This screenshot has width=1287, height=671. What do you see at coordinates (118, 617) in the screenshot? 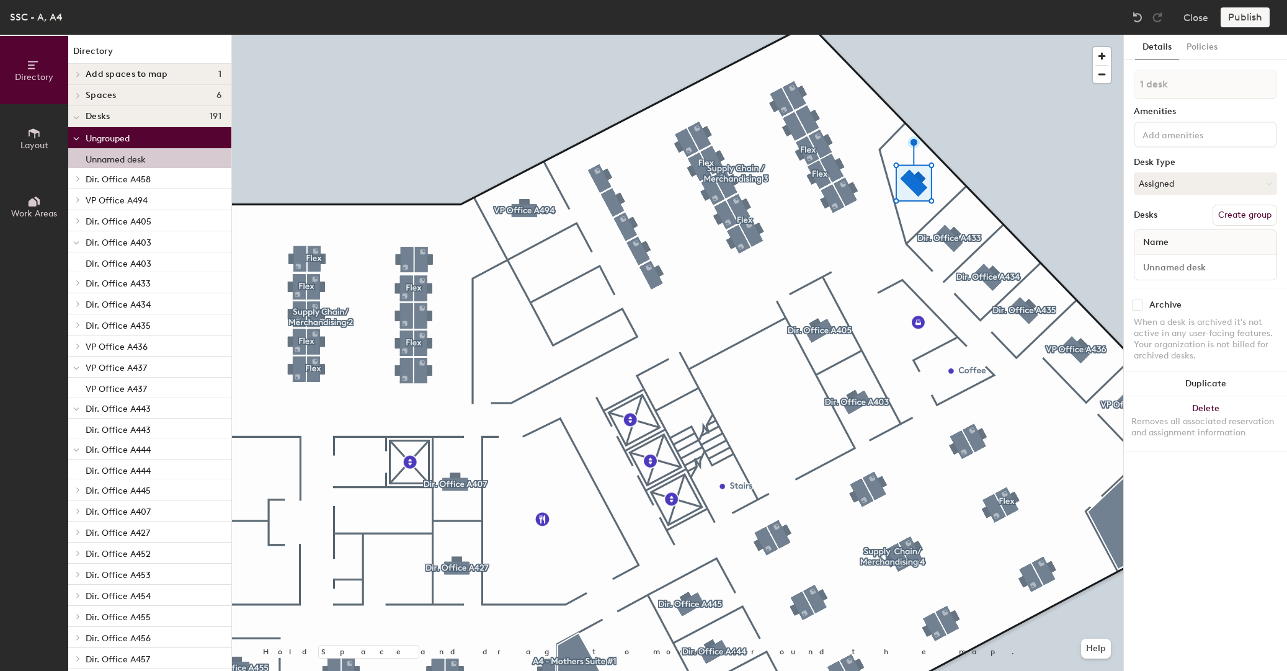
I see `span: Dir. Office A455` at bounding box center [118, 617].